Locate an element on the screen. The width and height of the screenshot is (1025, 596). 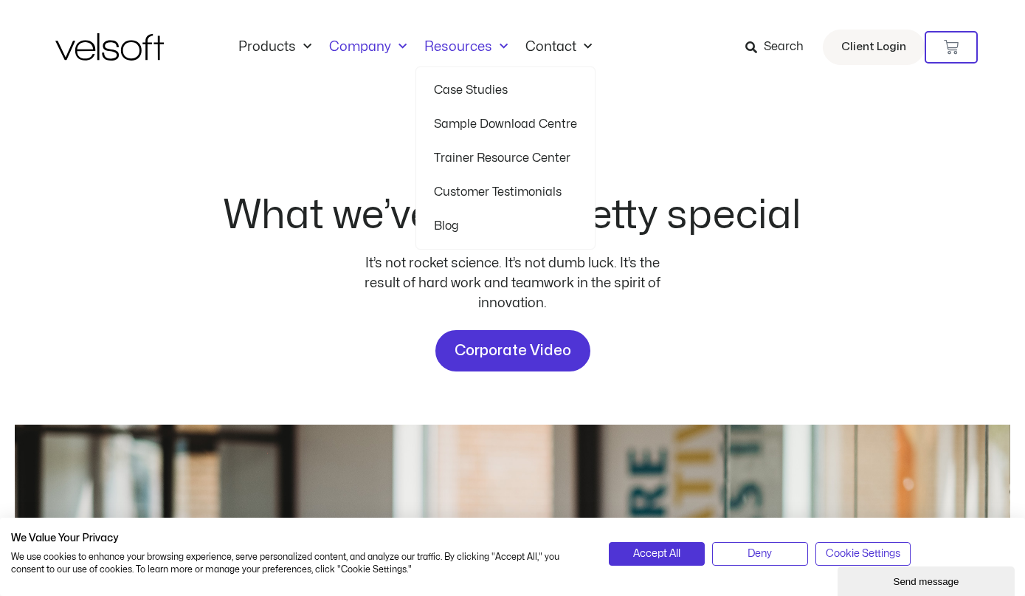
a: Blog is located at coordinates (506, 226).